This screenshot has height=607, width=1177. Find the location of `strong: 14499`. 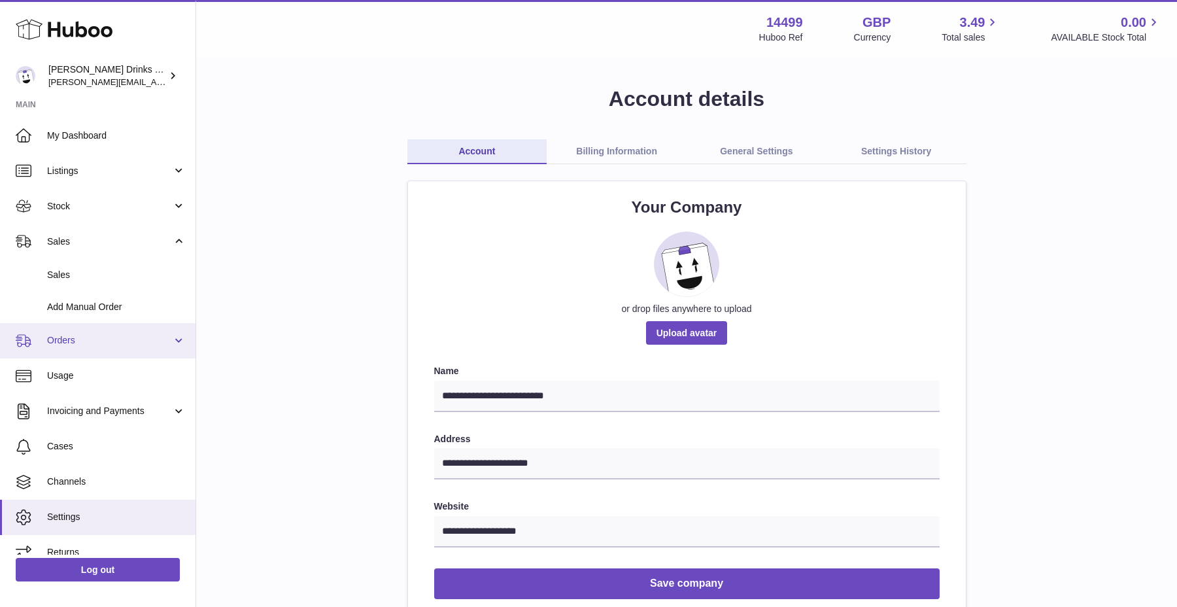

strong: 14499 is located at coordinates (785, 22).